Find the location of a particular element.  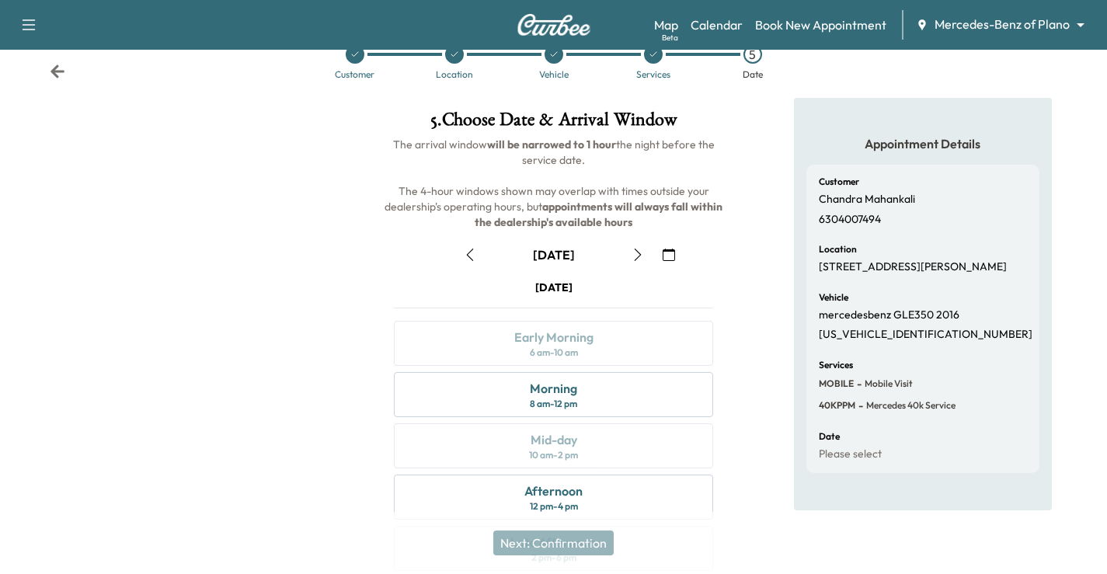

h6: Customer is located at coordinates (839, 182).